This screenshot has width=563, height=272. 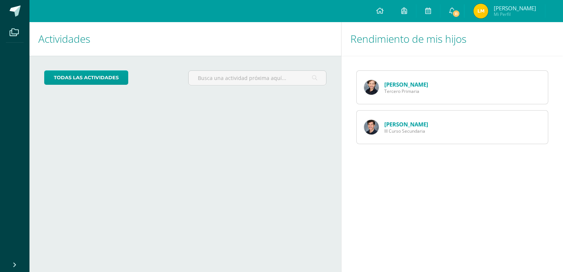 What do you see at coordinates (86, 77) in the screenshot?
I see `a: todas las Actividades` at bounding box center [86, 77].